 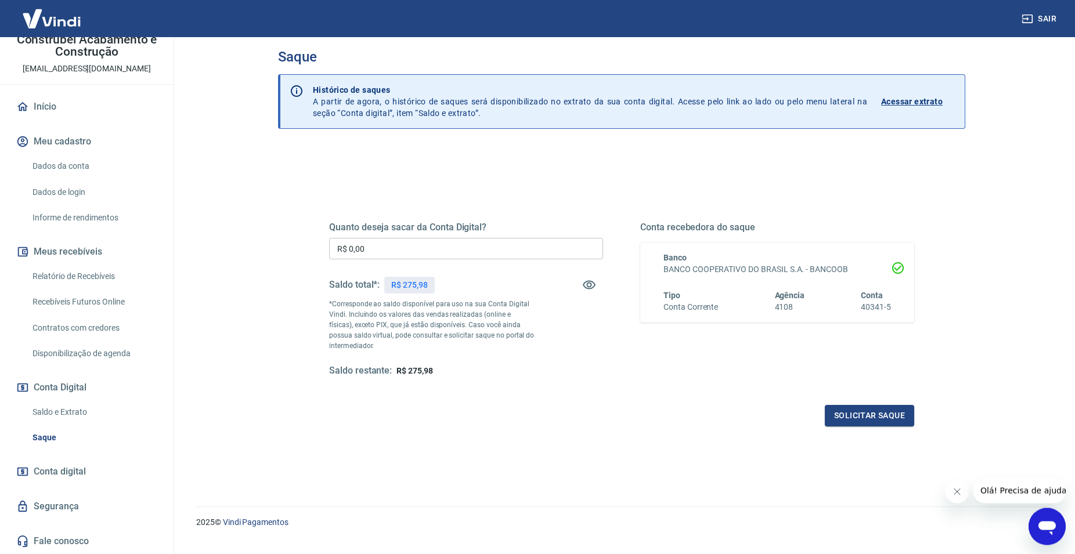 I want to click on img: Vindi, so click(x=52, y=18).